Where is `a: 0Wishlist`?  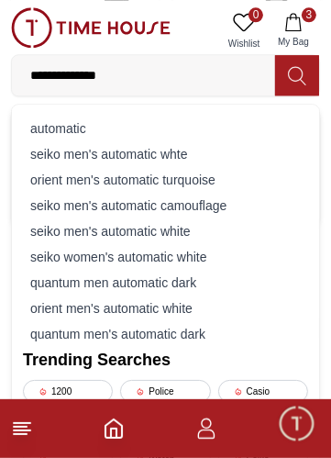 a: 0Wishlist is located at coordinates (244, 30).